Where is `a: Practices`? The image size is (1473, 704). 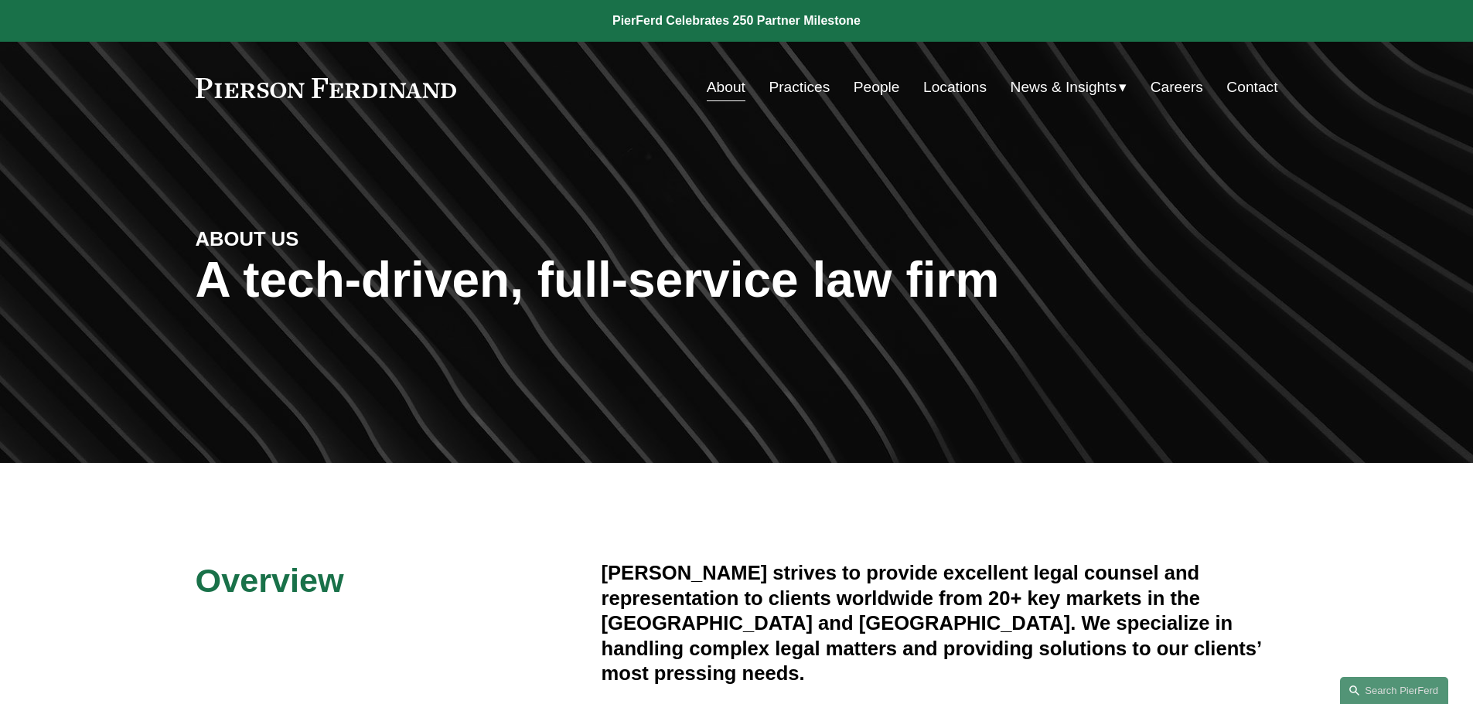 a: Practices is located at coordinates (799, 87).